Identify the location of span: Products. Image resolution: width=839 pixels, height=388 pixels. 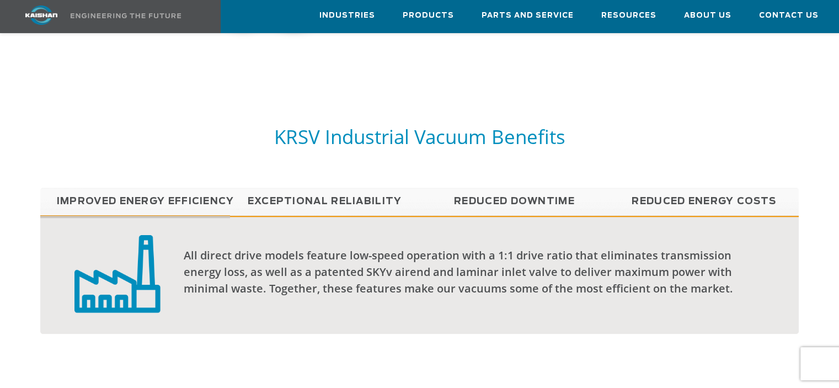
(428, 15).